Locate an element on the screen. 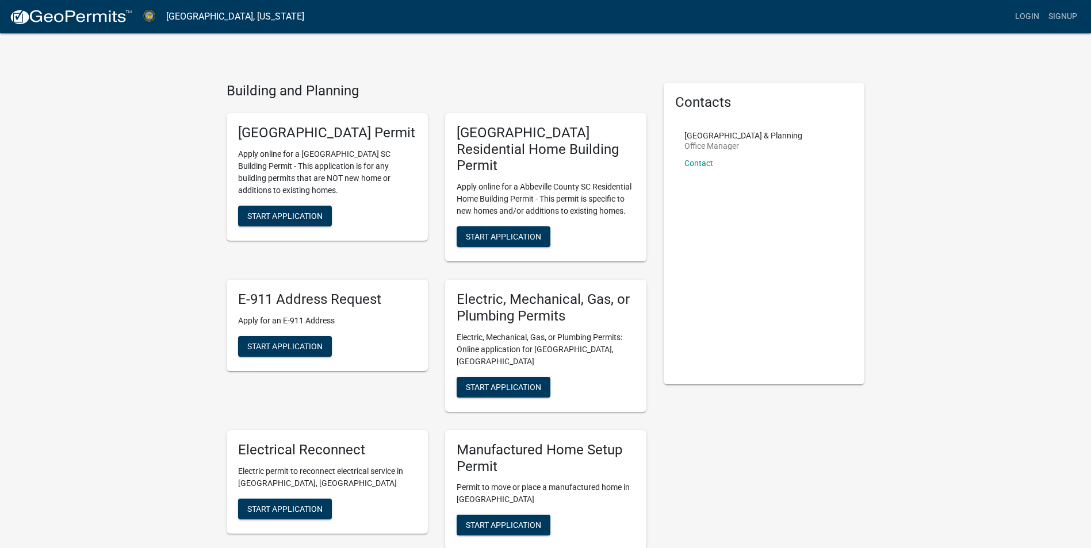  h5: Manufactured Home Setup Permit is located at coordinates (546, 459).